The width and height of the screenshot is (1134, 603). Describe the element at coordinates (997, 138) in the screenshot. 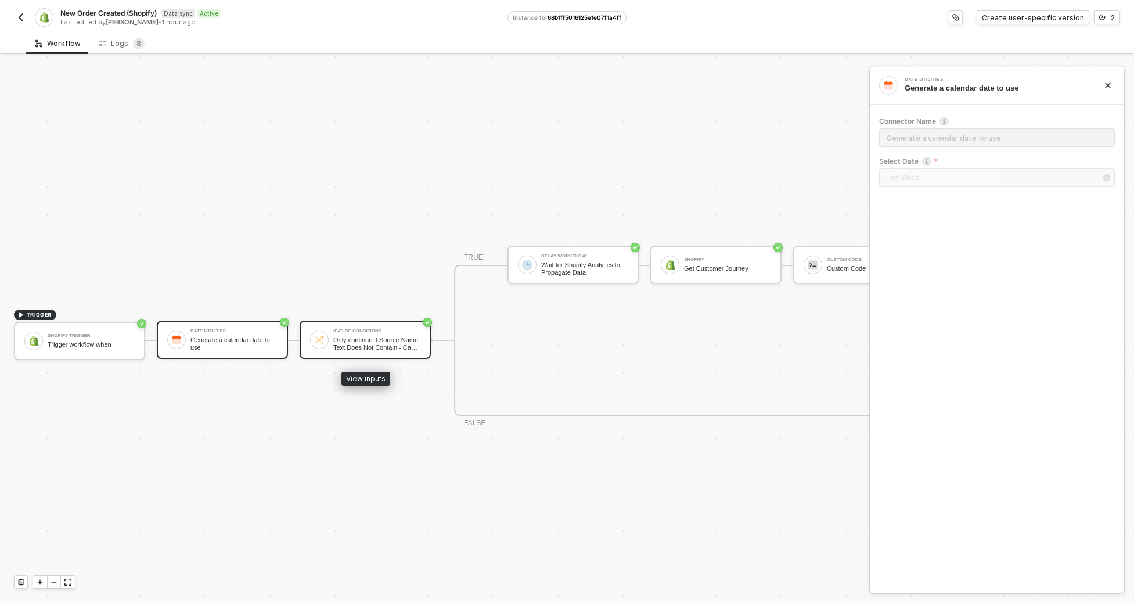

I see `input: Enter description` at that location.